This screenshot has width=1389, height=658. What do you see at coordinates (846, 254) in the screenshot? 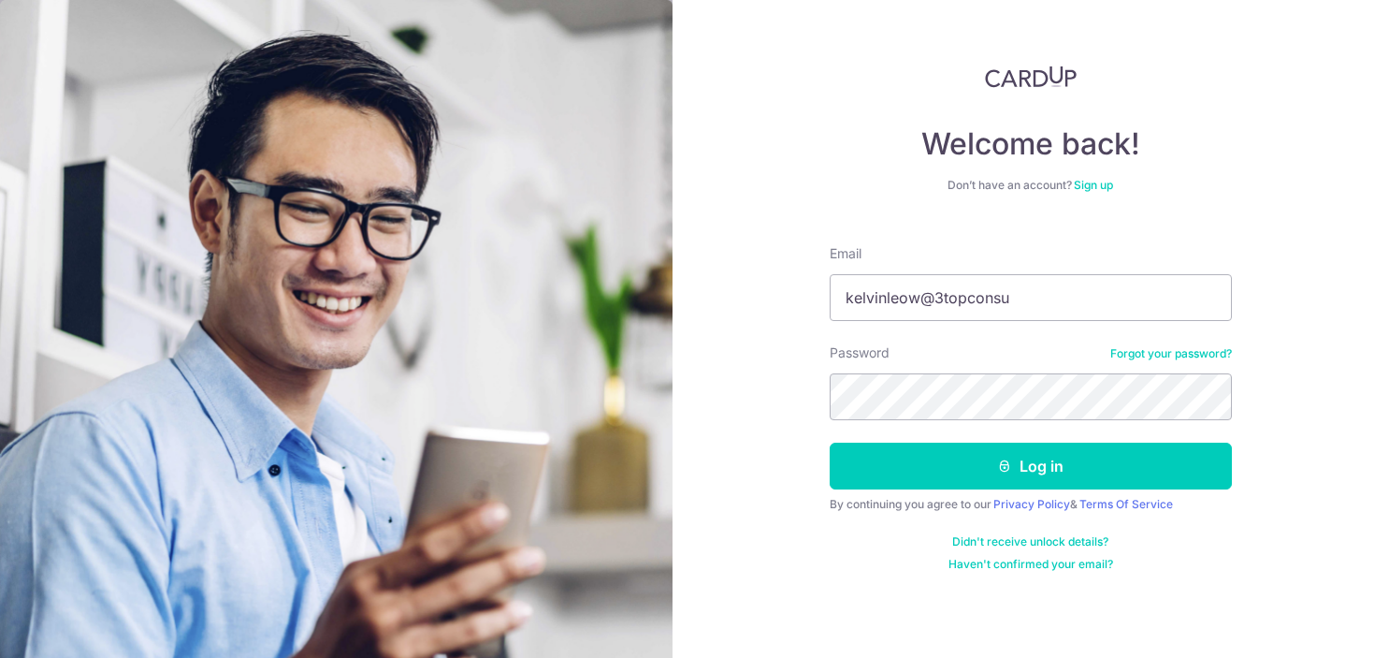
I see `label: Email` at bounding box center [846, 254].